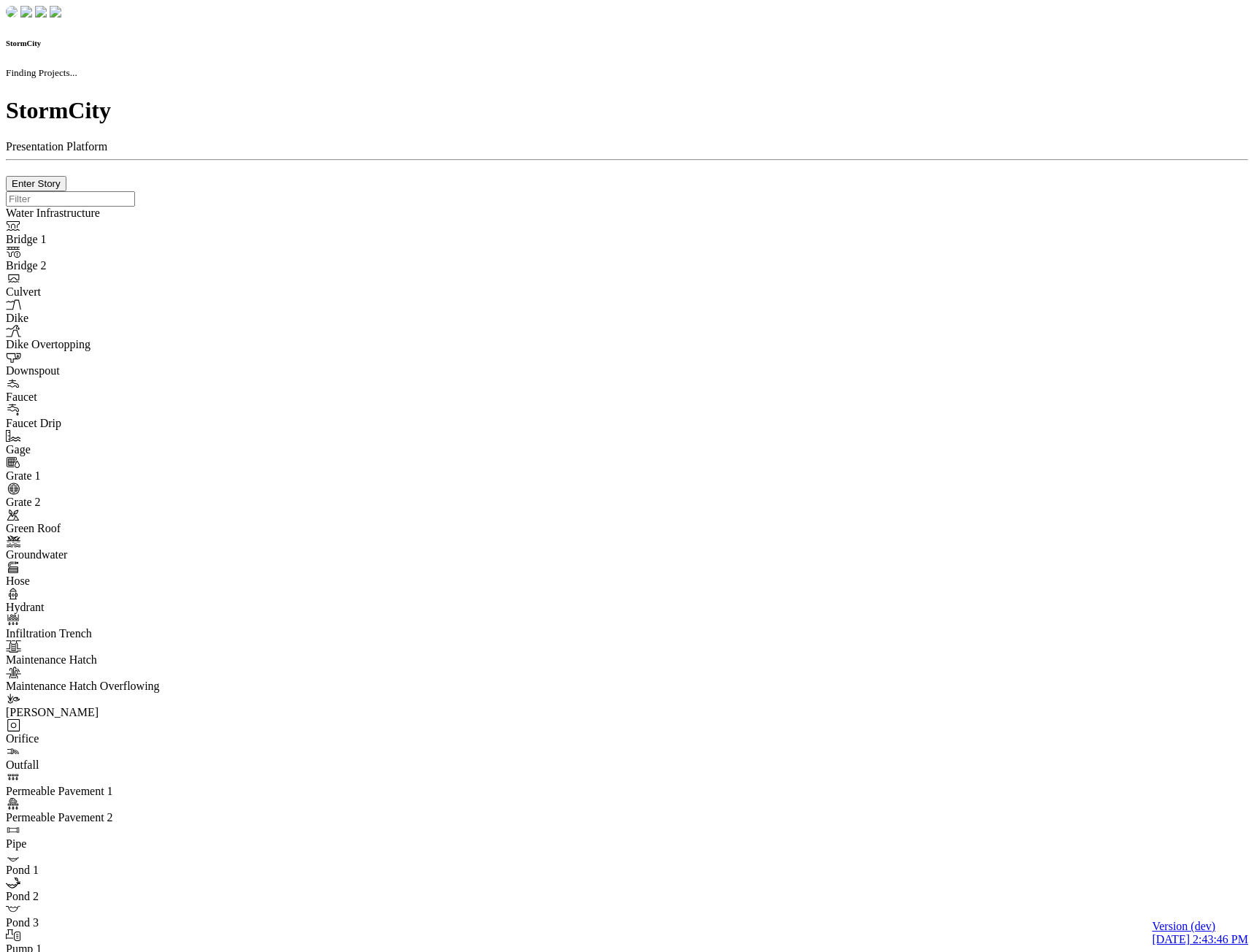 The image size is (1254, 952). Describe the element at coordinates (105, 607) in the screenshot. I see `div: Hydrant` at that location.